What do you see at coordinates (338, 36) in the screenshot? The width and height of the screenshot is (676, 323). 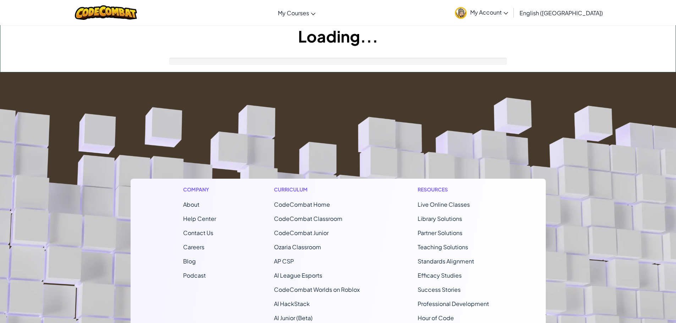 I see `h1: Loading...` at bounding box center [338, 36].